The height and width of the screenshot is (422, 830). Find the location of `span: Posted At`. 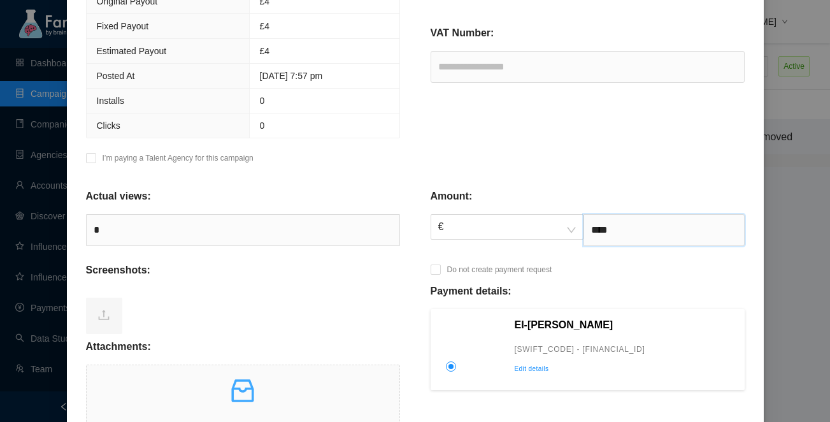

span: Posted At is located at coordinates (116, 76).